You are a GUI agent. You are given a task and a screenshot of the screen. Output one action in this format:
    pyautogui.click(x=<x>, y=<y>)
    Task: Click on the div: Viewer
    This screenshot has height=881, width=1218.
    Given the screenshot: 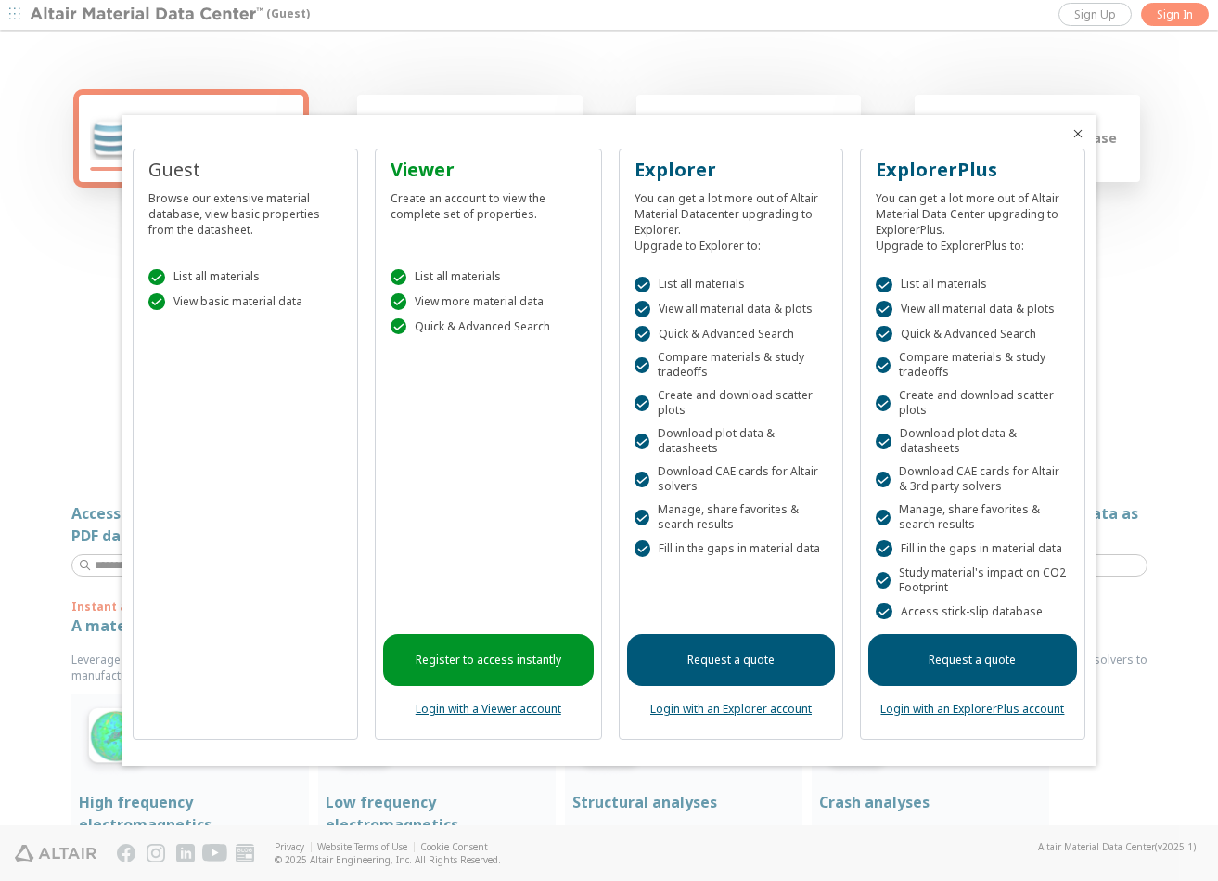 What is the action you would take?
    pyautogui.click(x=488, y=170)
    